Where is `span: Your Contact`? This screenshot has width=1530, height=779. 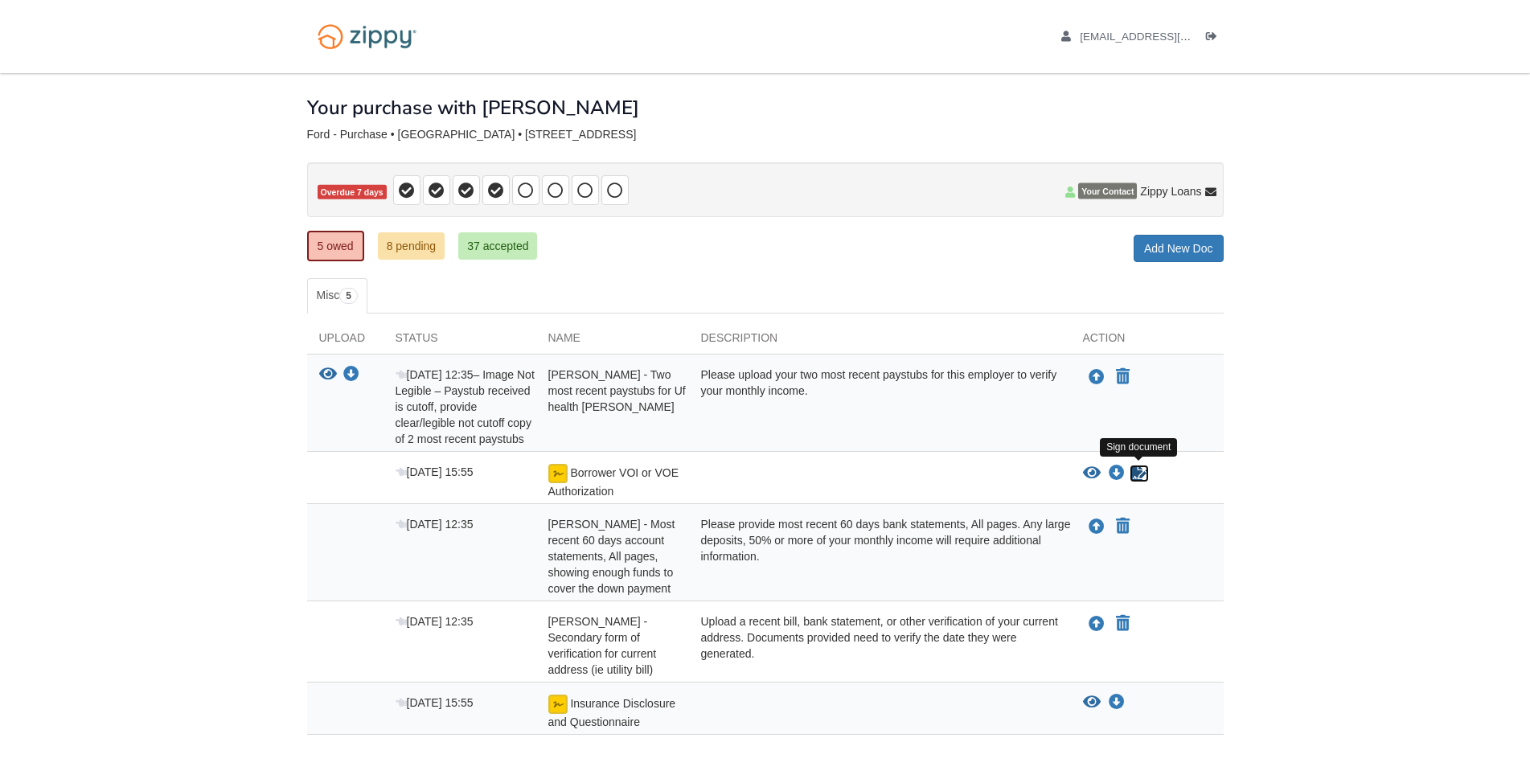
span: Your Contact is located at coordinates (1107, 191).